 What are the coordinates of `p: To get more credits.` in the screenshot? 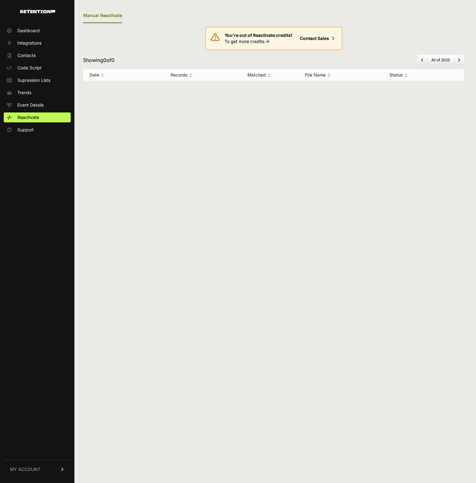 It's located at (258, 42).